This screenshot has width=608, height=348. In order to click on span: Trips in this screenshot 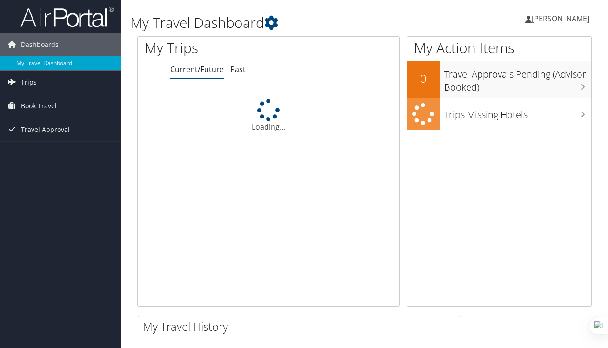, I will do `click(29, 82)`.